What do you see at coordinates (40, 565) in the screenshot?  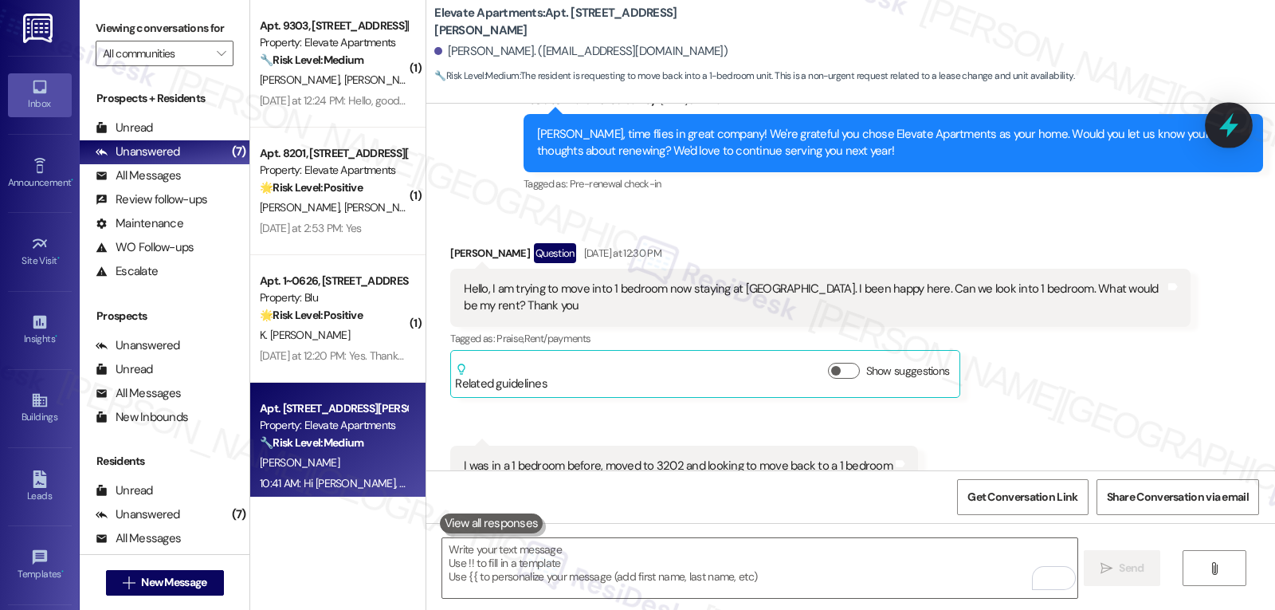 I see `a: Templates •` at bounding box center [40, 565].